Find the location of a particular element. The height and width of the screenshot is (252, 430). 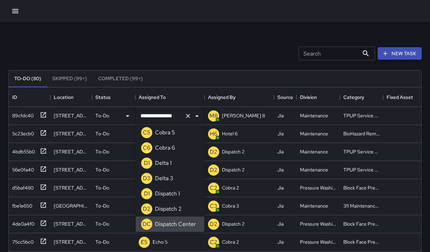

p: C3 is located at coordinates (213, 206).